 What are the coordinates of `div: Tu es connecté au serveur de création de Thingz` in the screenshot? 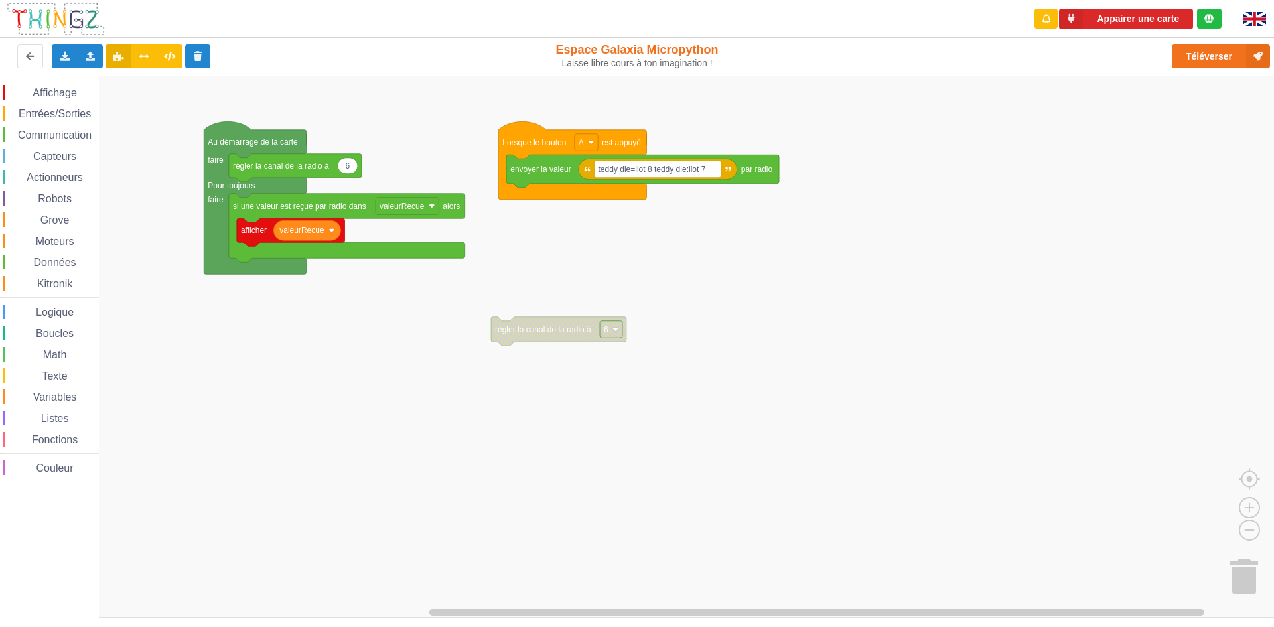 It's located at (1209, 19).